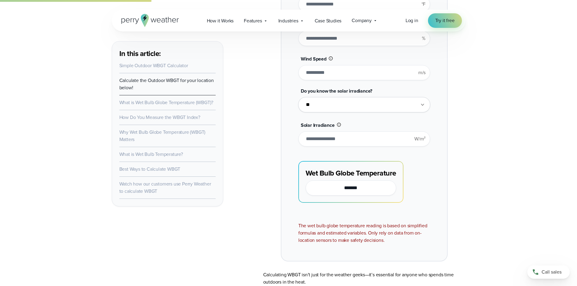 Image resolution: width=577 pixels, height=286 pixels. Describe the element at coordinates (151, 154) in the screenshot. I see `a: What is Wet Bulb Temperature?` at that location.